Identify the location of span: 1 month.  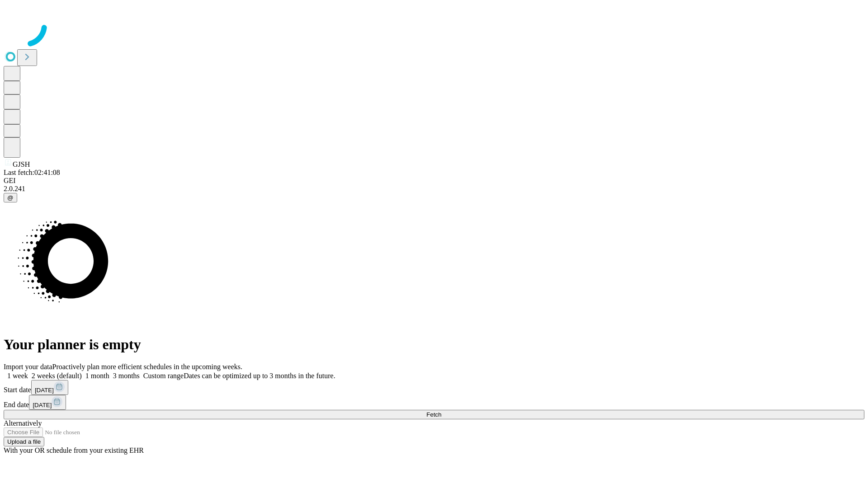
(97, 376).